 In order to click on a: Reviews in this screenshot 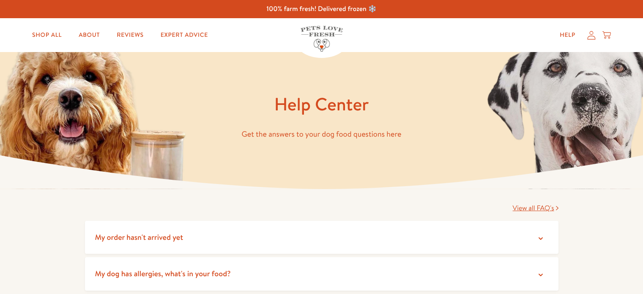, I will do `click(130, 35)`.